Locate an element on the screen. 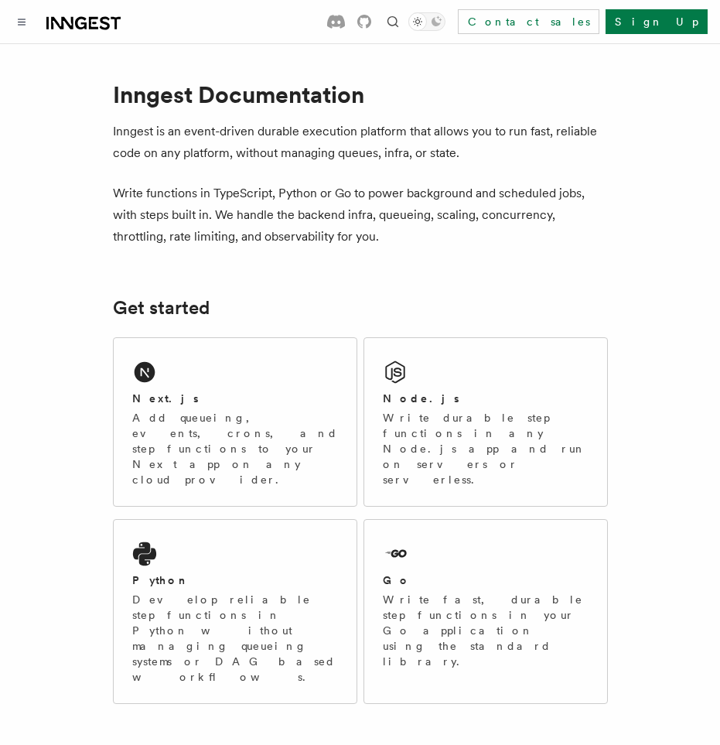  p: Develop reliable step functions in Python without managing queueing systems or DAG based workflows. is located at coordinates (235, 638).